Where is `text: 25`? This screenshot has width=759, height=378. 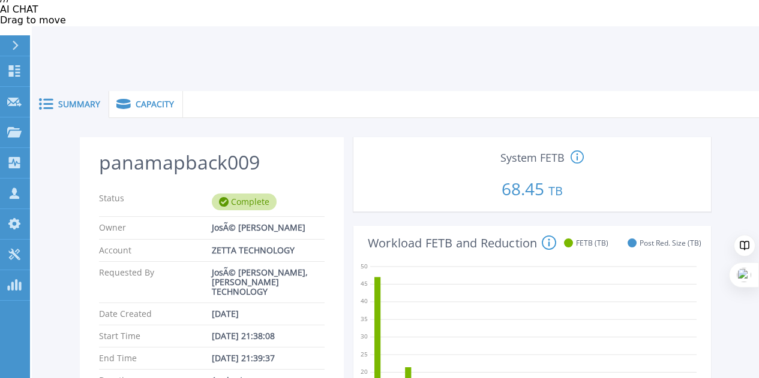 text: 25 is located at coordinates (364, 354).